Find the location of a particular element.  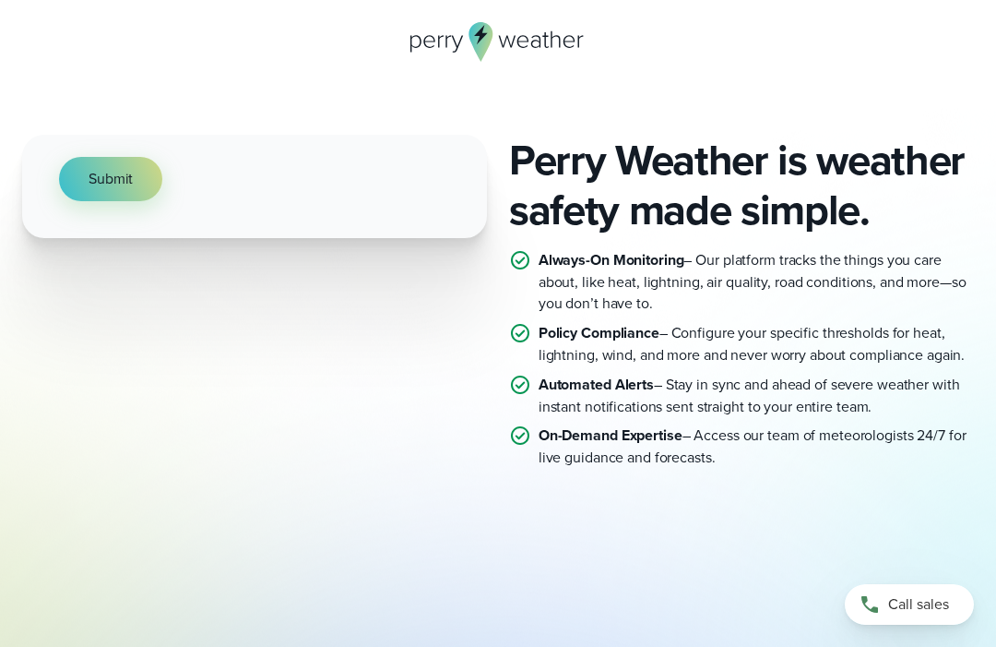

button: Submit is located at coordinates (111, 179).